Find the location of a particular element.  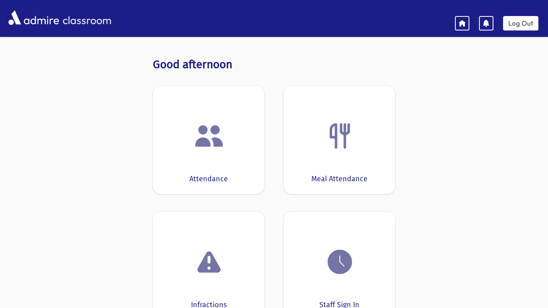

img: users.png is located at coordinates (209, 136).